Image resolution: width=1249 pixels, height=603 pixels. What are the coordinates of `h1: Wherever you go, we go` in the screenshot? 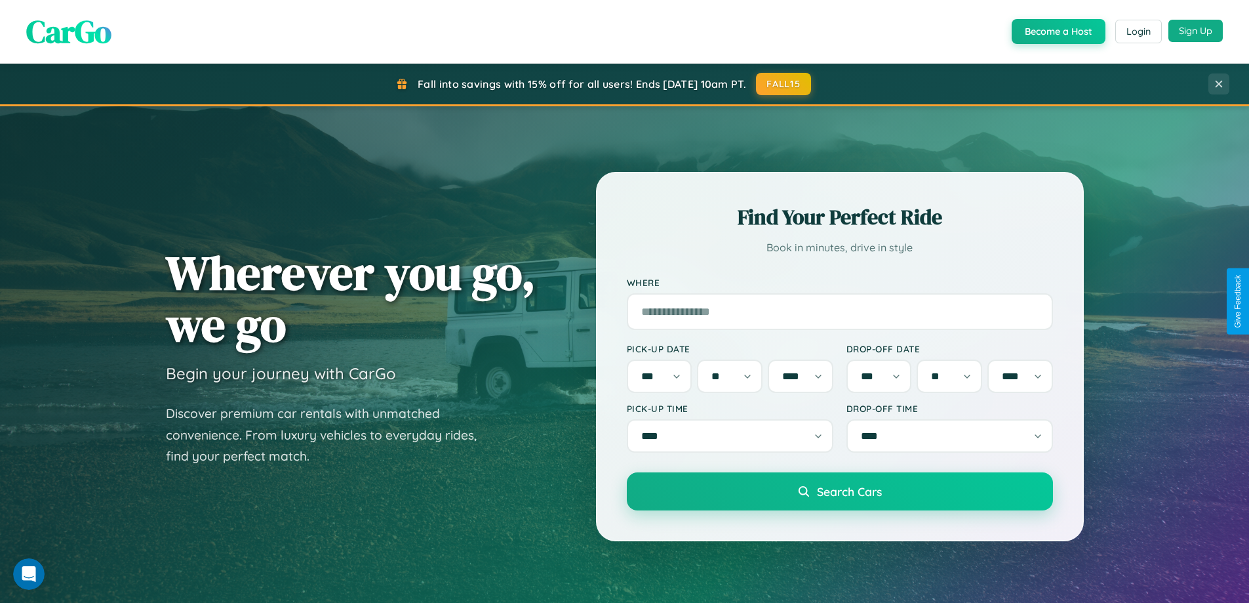 It's located at (351, 298).